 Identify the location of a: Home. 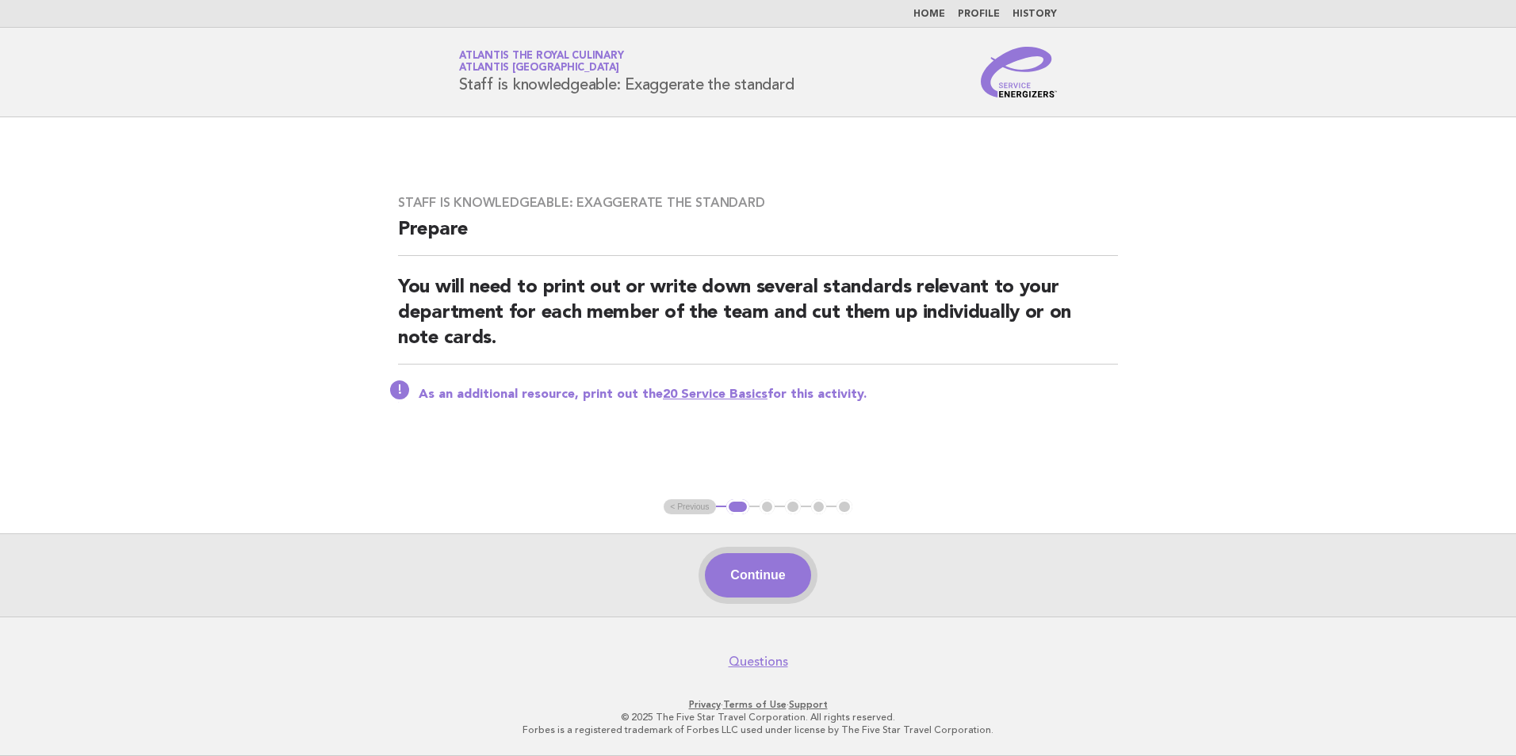
(929, 14).